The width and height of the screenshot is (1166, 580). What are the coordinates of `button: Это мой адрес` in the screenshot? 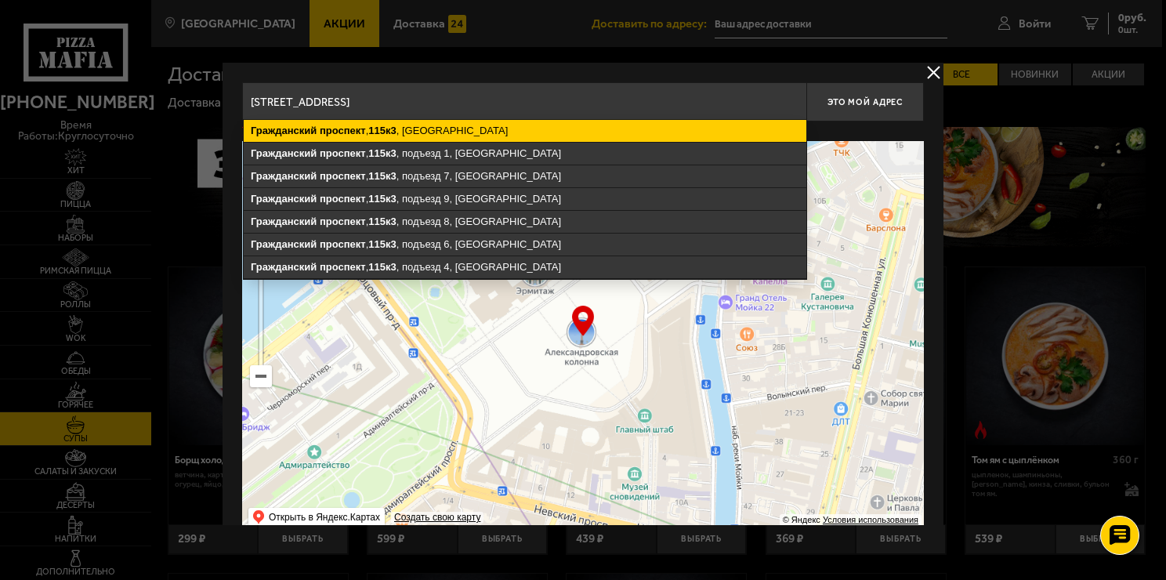 It's located at (865, 102).